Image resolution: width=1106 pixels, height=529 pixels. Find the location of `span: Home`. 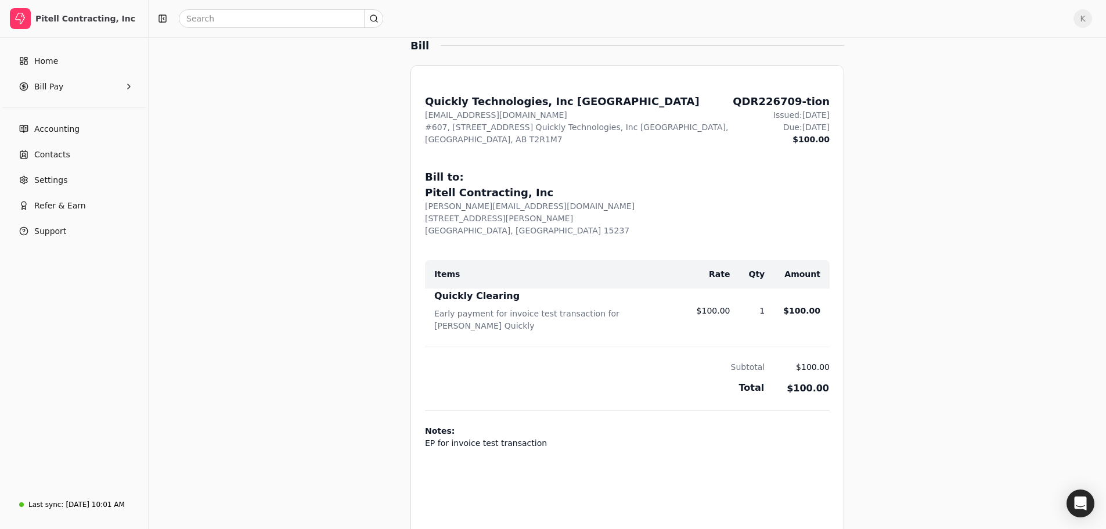

span: Home is located at coordinates (46, 61).